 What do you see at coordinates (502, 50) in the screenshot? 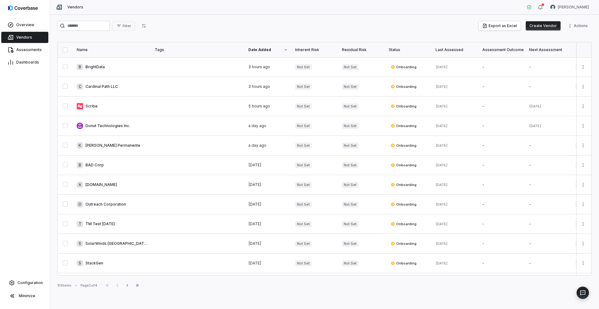
I see `div: Assessment Outcome` at bounding box center [502, 50].